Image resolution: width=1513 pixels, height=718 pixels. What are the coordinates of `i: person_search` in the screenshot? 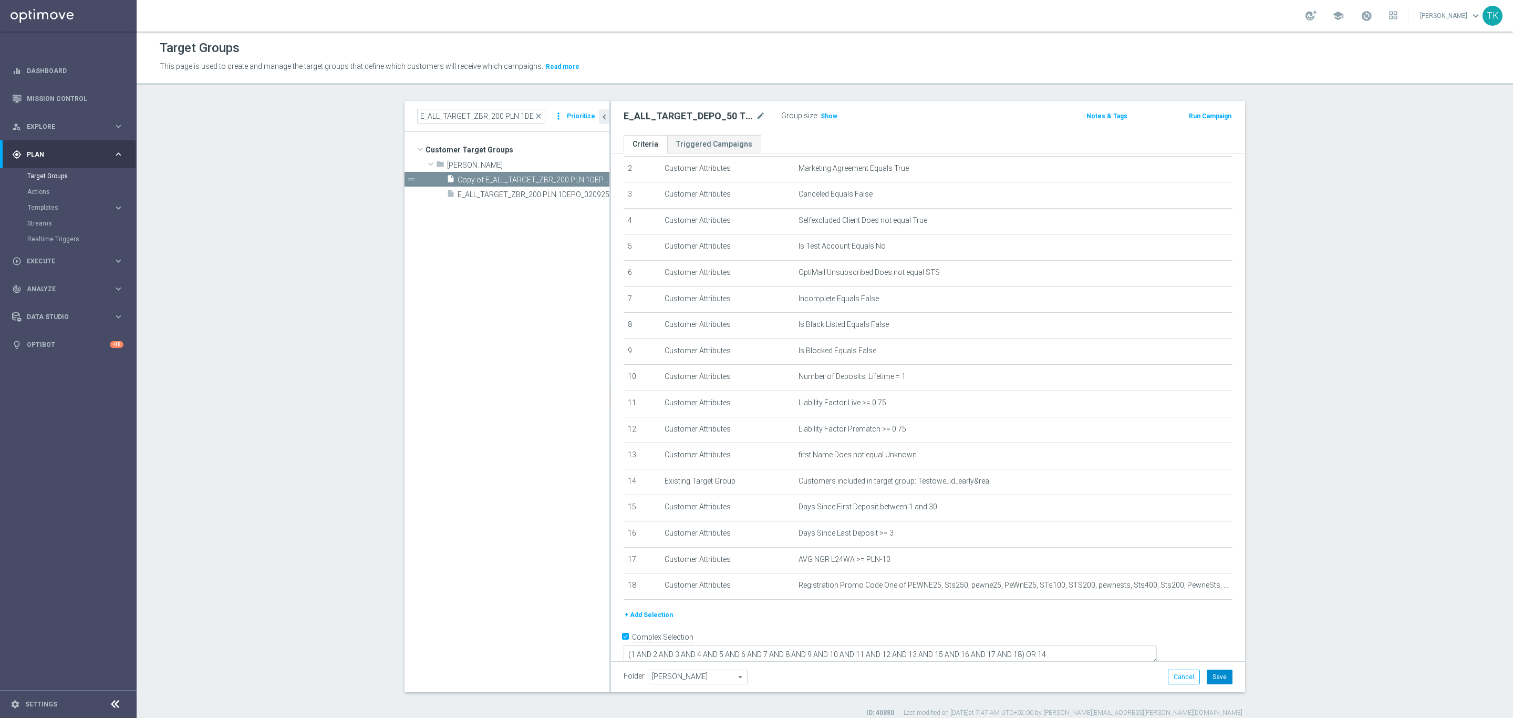 It's located at (17, 127).